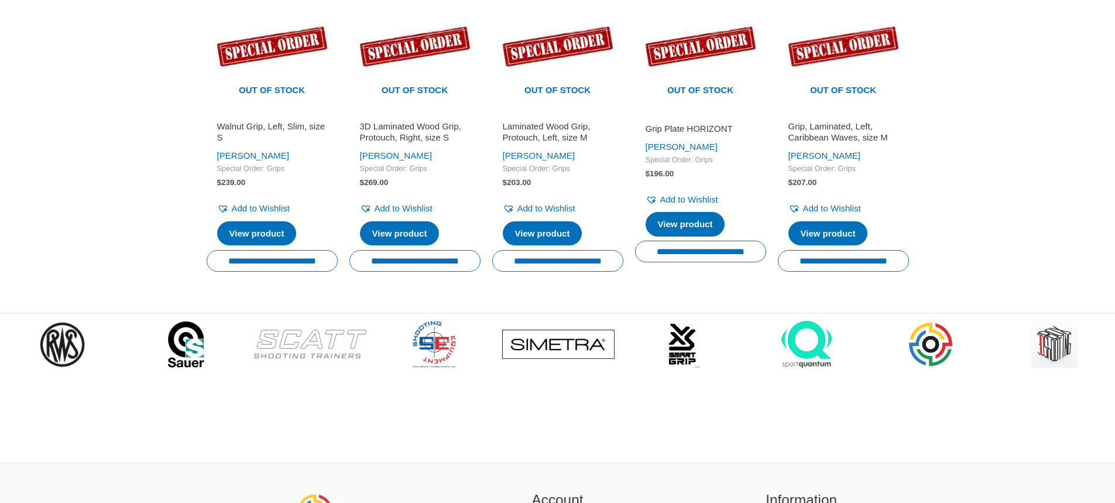 This screenshot has width=1115, height=503. Describe the element at coordinates (272, 134) in the screenshot. I see `a: Walnut Grip, Left, Slim, size S` at that location.